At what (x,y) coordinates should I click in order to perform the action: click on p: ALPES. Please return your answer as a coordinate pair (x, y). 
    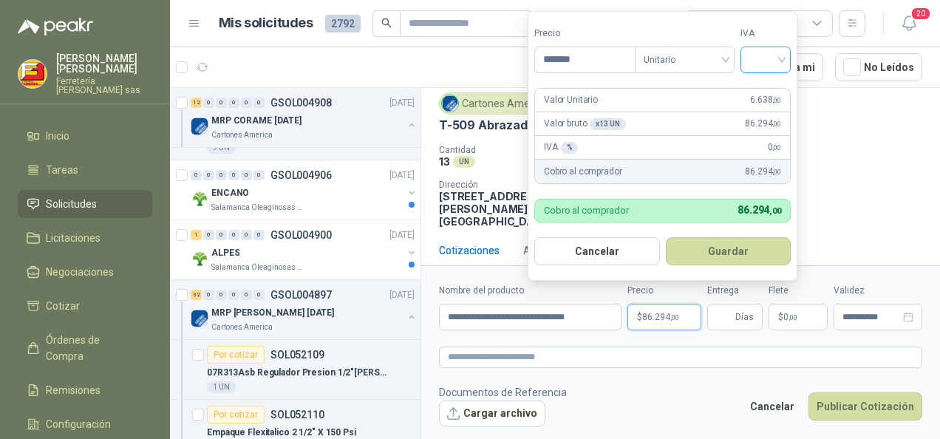
    Looking at the image, I should click on (225, 253).